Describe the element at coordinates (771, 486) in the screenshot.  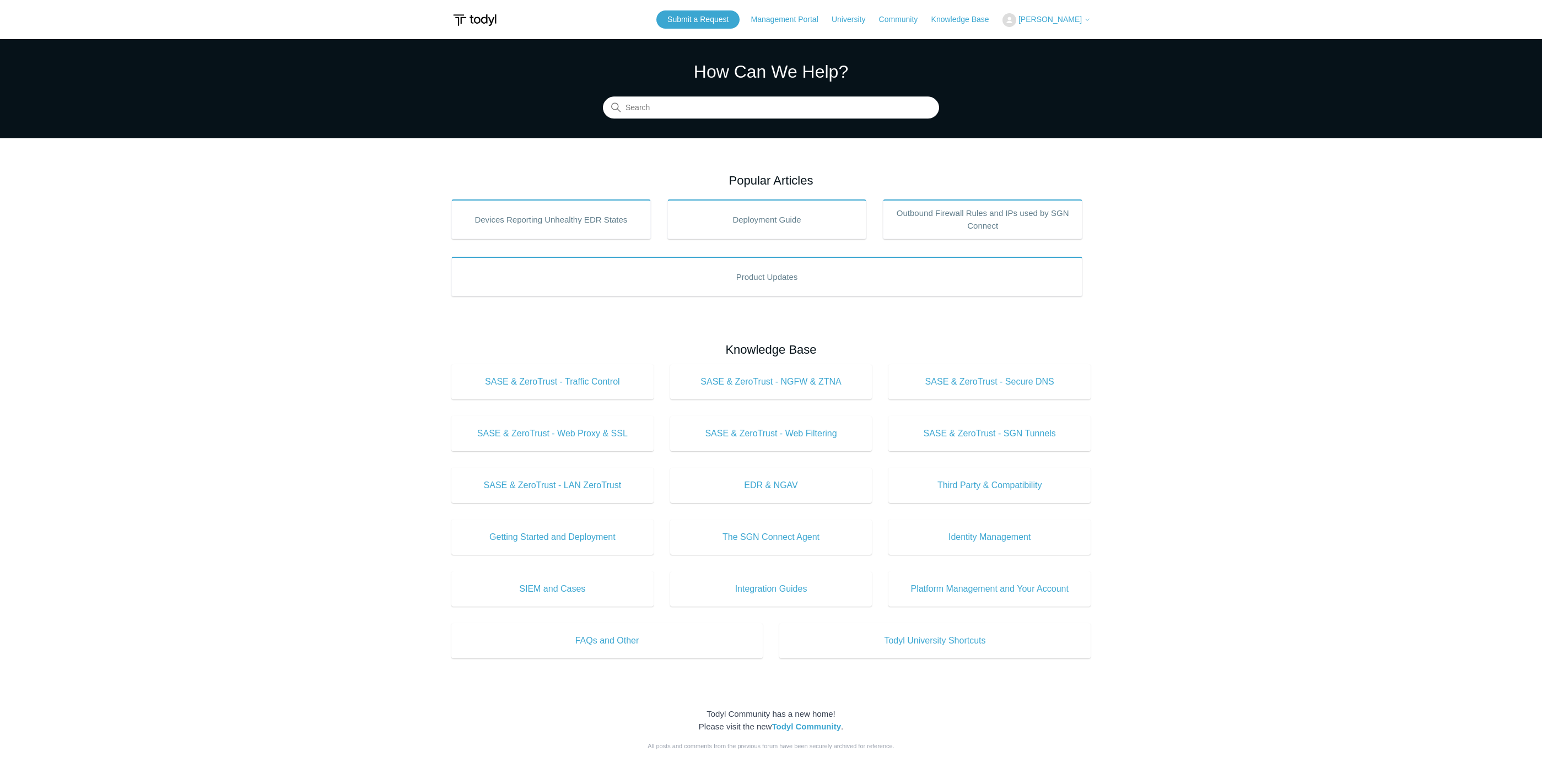
I see `span: EDR & NGAV` at that location.